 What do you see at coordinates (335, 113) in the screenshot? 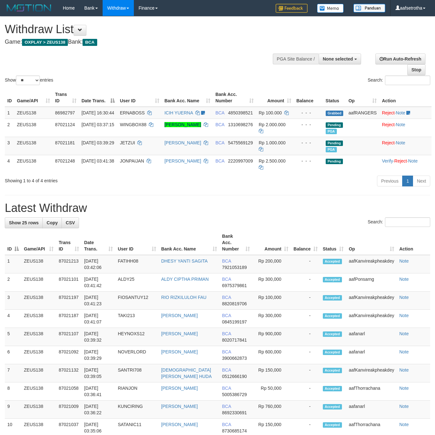
I see `span: Grabbed` at bounding box center [335, 113].